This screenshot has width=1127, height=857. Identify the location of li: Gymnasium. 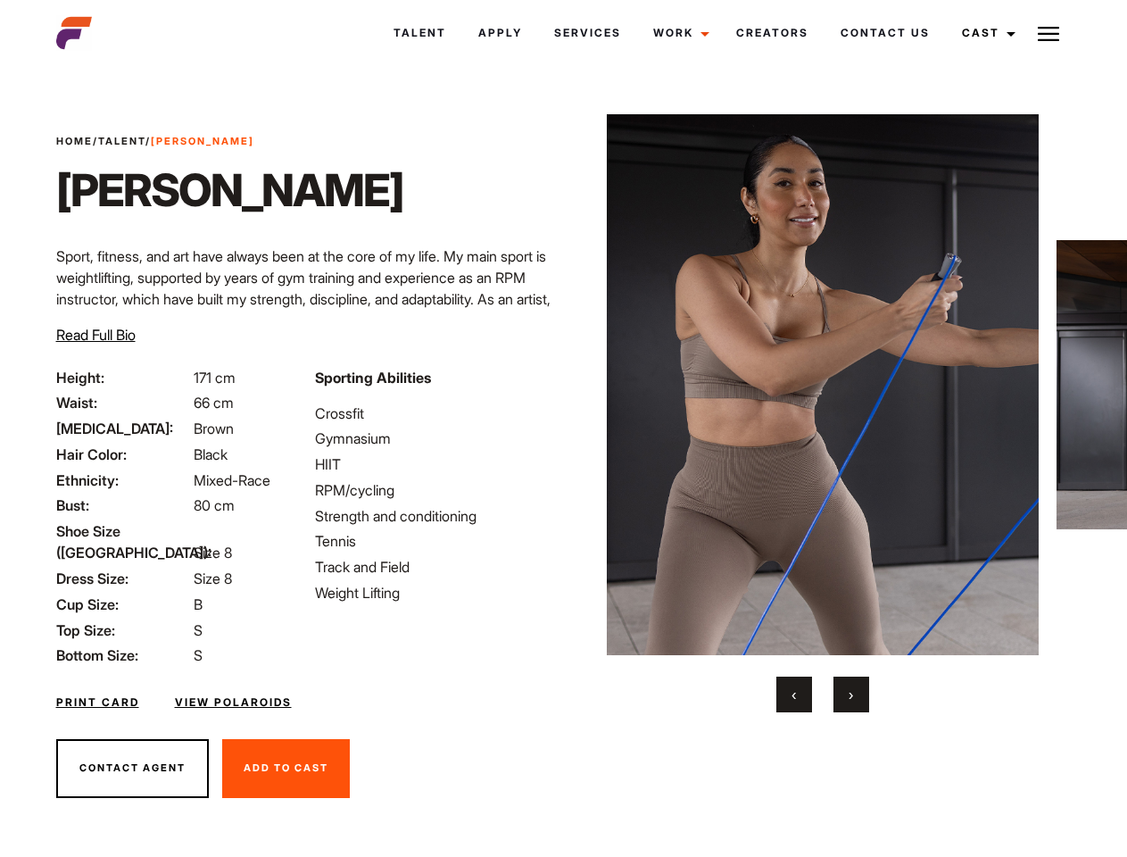
(434, 438).